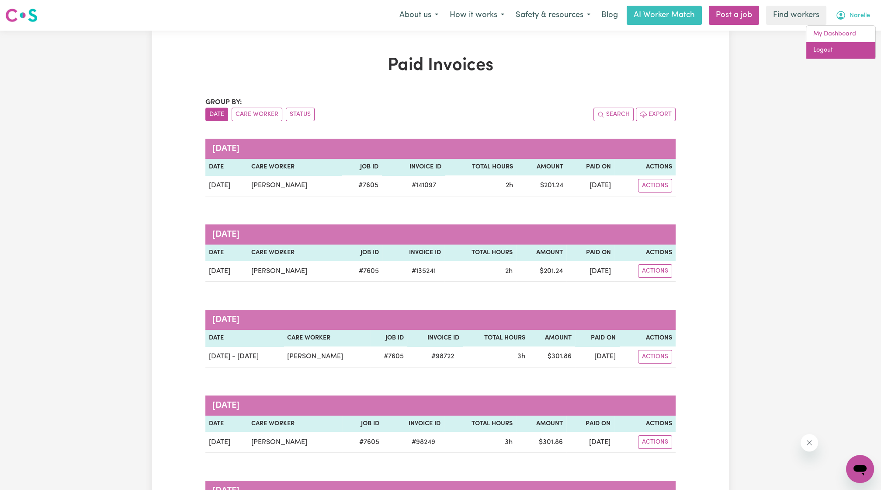 The image size is (881, 490). Describe the element at coordinates (841, 50) in the screenshot. I see `a: Logout` at that location.